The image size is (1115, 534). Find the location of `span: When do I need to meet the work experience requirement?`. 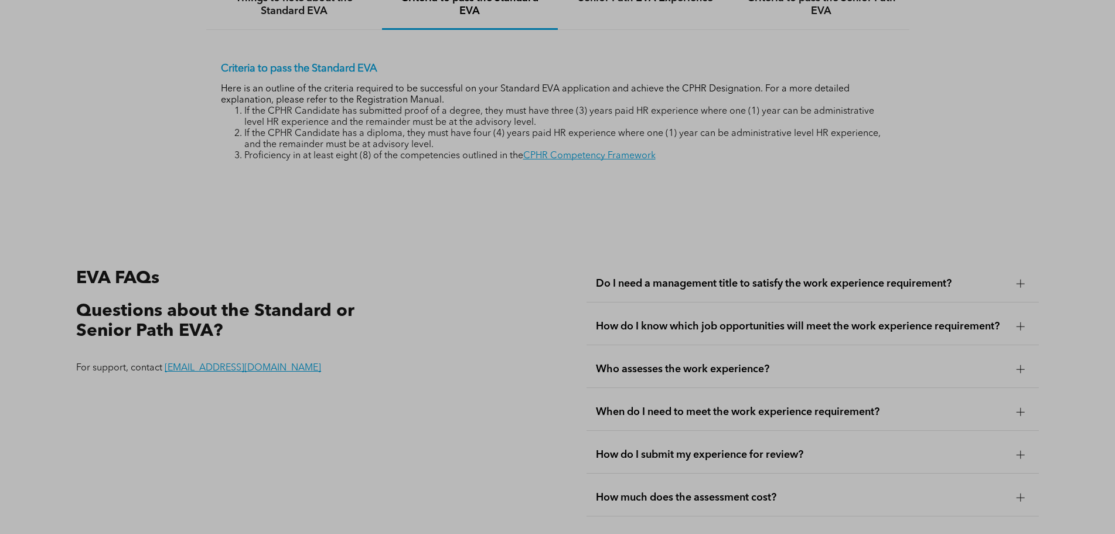

span: When do I need to meet the work experience requirement? is located at coordinates (801, 412).